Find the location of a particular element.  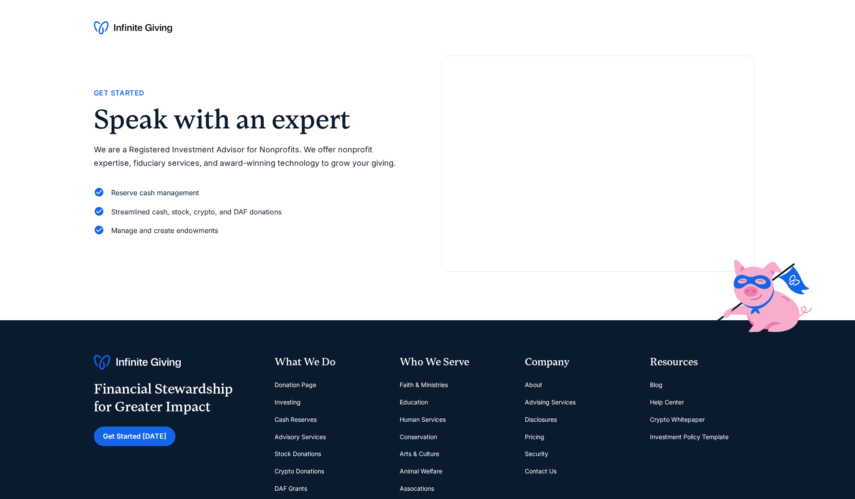

div: Reserve cash management is located at coordinates (155, 193).